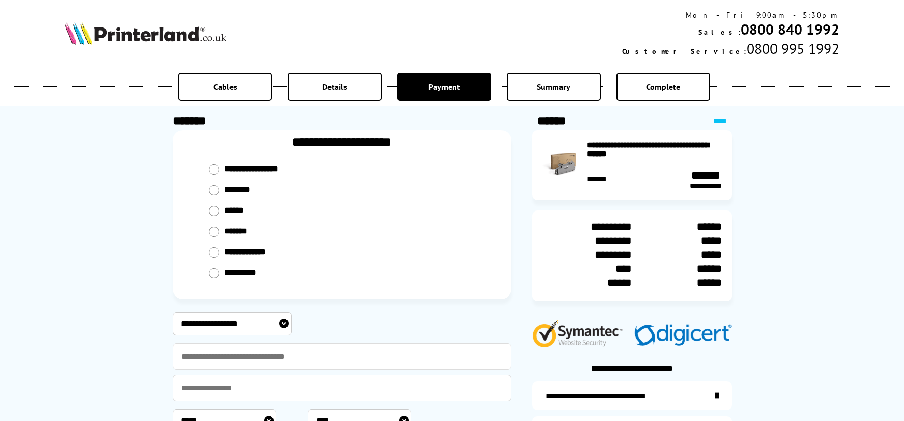 The image size is (904, 421). I want to click on a: additional-ink, so click(632, 395).